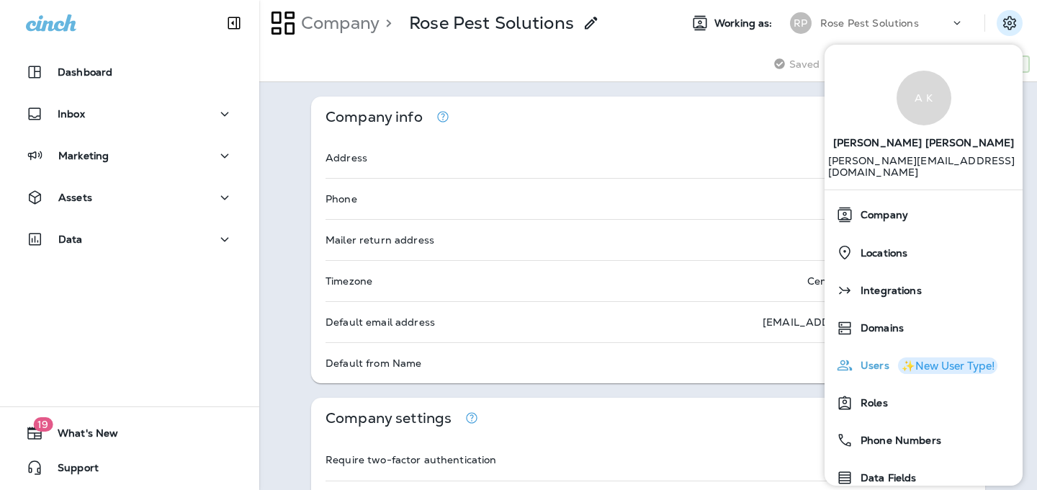 This screenshot has height=490, width=1037. What do you see at coordinates (923, 215) in the screenshot?
I see `button: Company` at bounding box center [923, 215].